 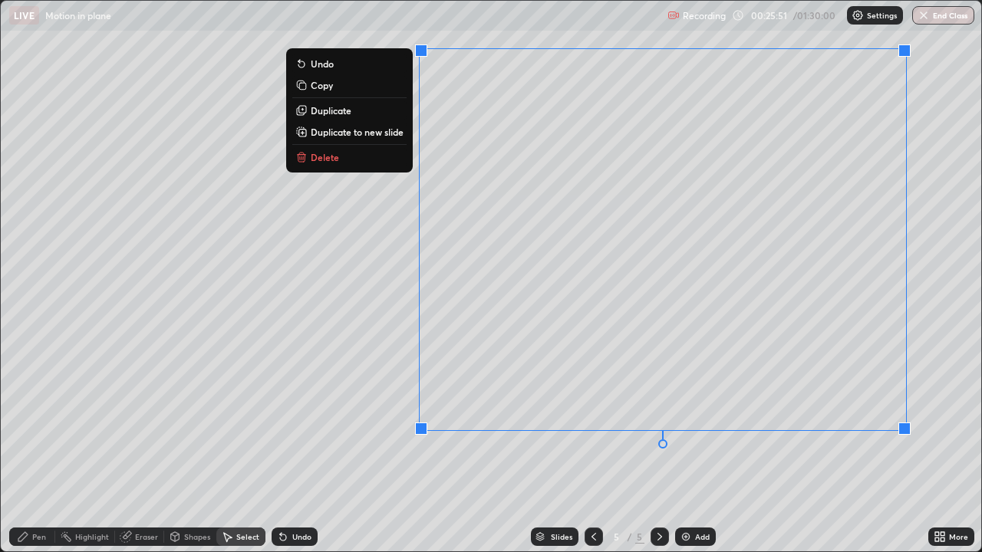 What do you see at coordinates (301, 537) in the screenshot?
I see `div: Undo` at bounding box center [301, 537].